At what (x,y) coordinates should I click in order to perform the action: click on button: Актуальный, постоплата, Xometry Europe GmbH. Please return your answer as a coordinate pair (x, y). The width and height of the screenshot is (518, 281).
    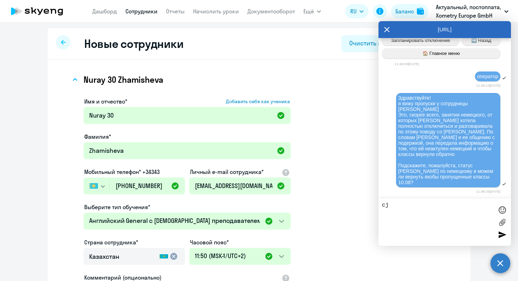
    Looking at the image, I should click on (472, 11).